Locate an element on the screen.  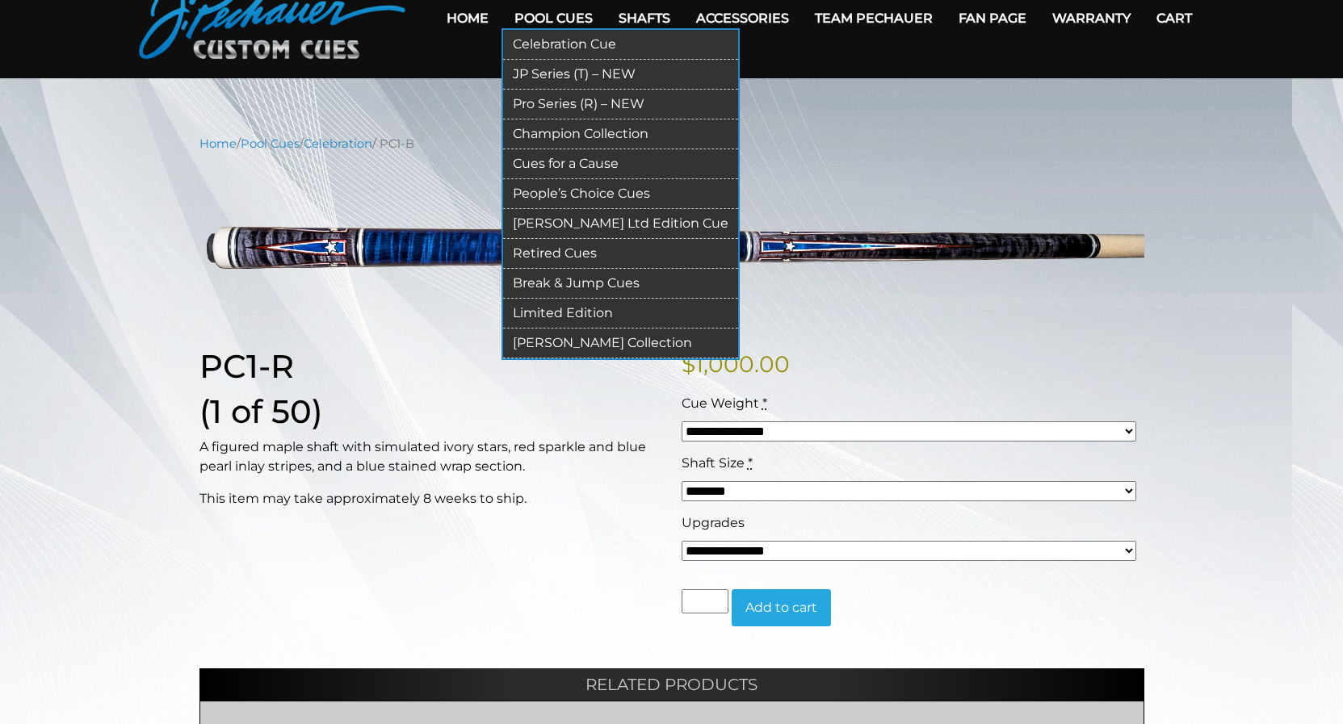
a: Break & Jump Cues is located at coordinates (620, 283).